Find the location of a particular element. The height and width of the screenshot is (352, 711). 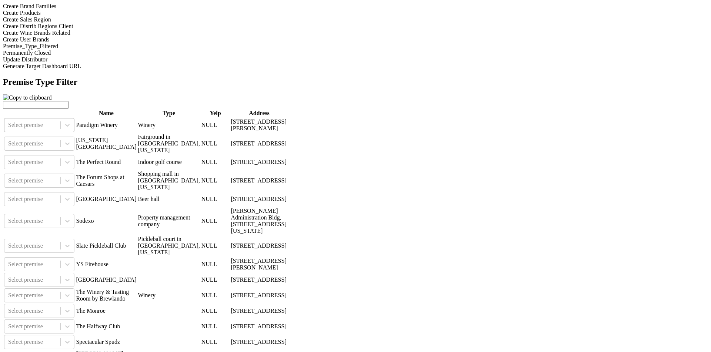

th: Name: activate to sort column ascending is located at coordinates (106, 113).